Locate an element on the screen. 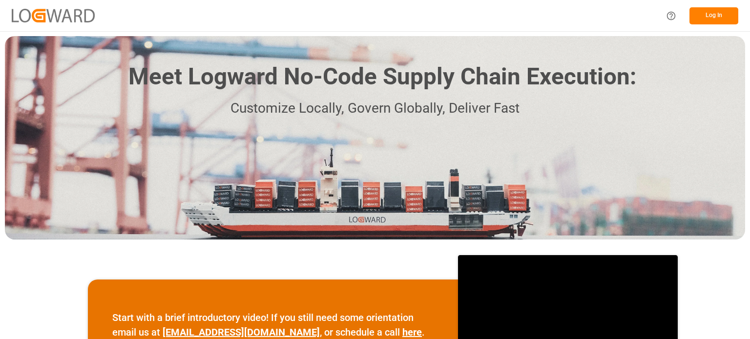 The height and width of the screenshot is (339, 750). button: Help Center is located at coordinates (671, 16).